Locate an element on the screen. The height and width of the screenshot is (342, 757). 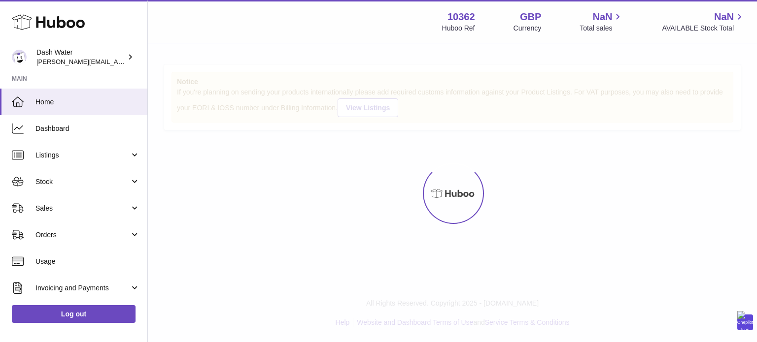
strong: 10362 is located at coordinates (461, 17).